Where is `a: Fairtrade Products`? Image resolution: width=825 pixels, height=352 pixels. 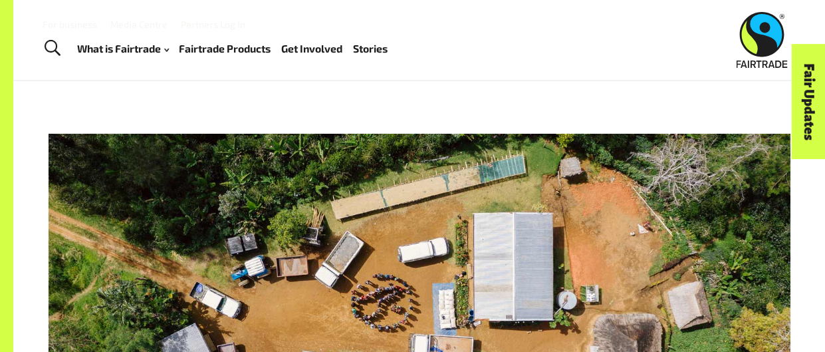
a: Fairtrade Products is located at coordinates (225, 49).